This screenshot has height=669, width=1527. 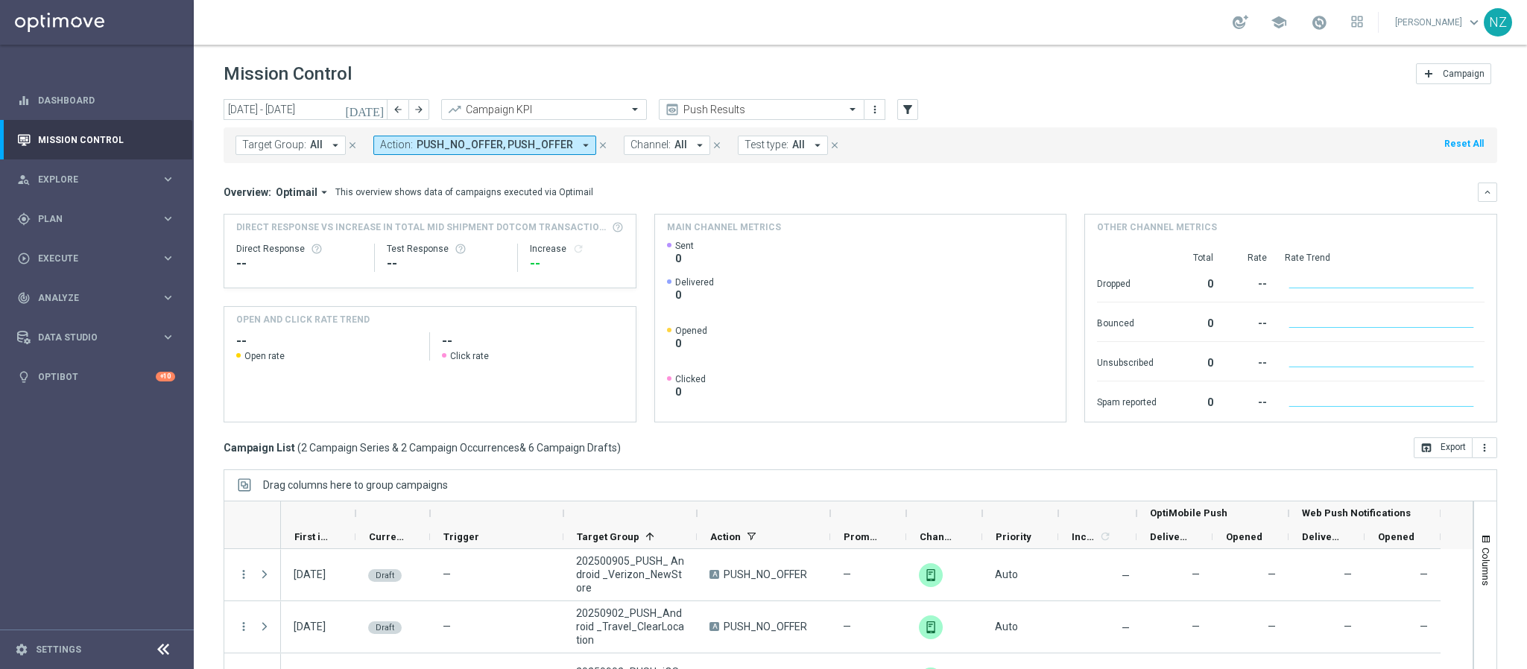 I want to click on i: equalizer, so click(x=24, y=101).